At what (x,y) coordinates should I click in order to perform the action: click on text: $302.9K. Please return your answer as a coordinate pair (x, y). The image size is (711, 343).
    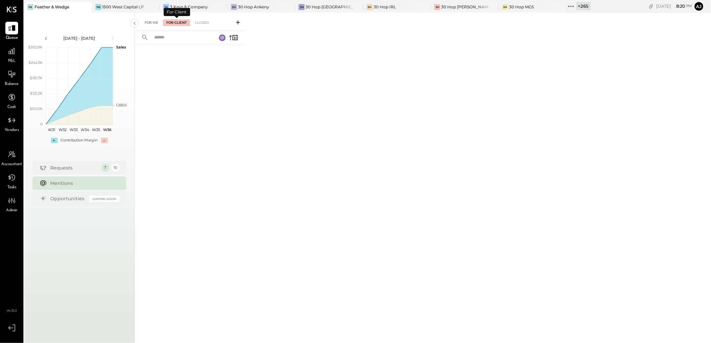
    Looking at the image, I should click on (35, 47).